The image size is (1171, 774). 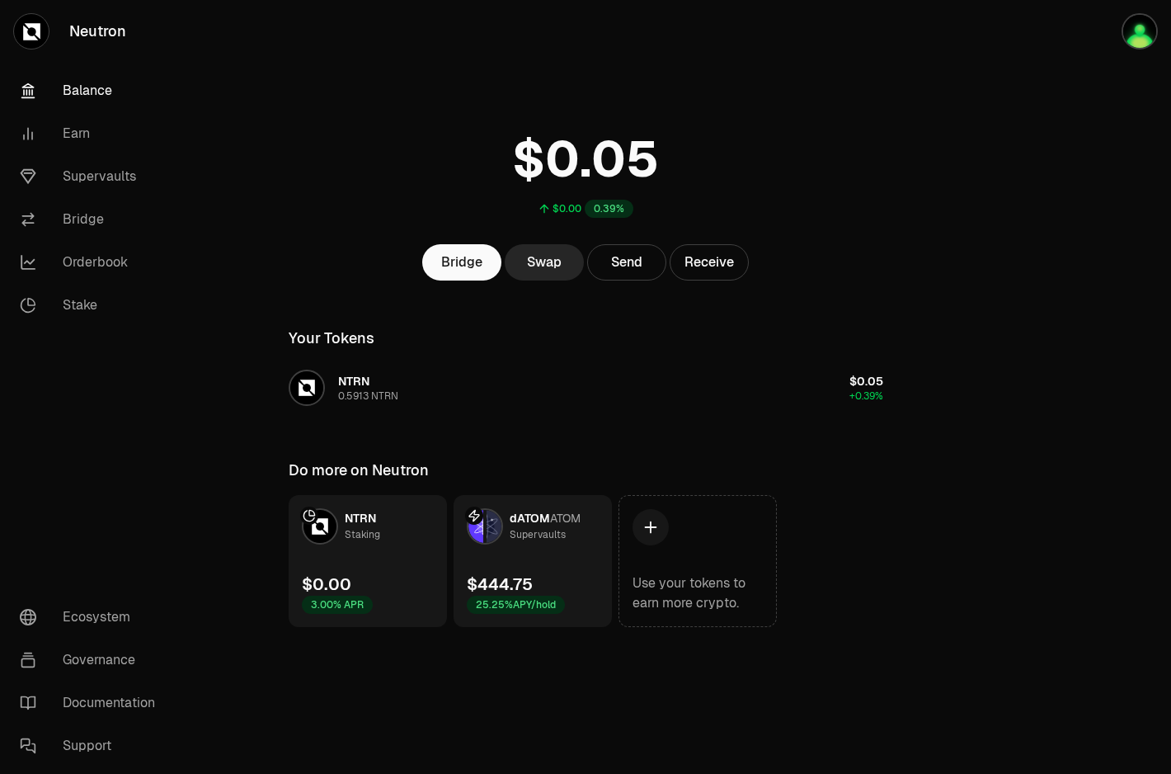 I want to click on a: Documentation, so click(x=92, y=703).